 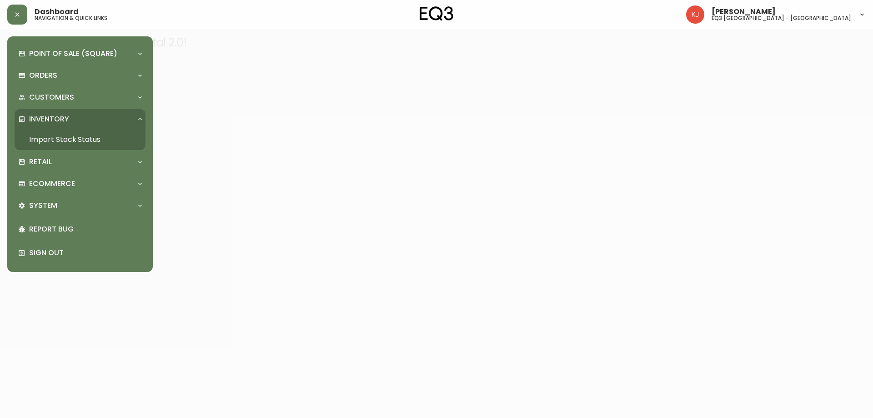 I want to click on p: Report Bug, so click(x=85, y=229).